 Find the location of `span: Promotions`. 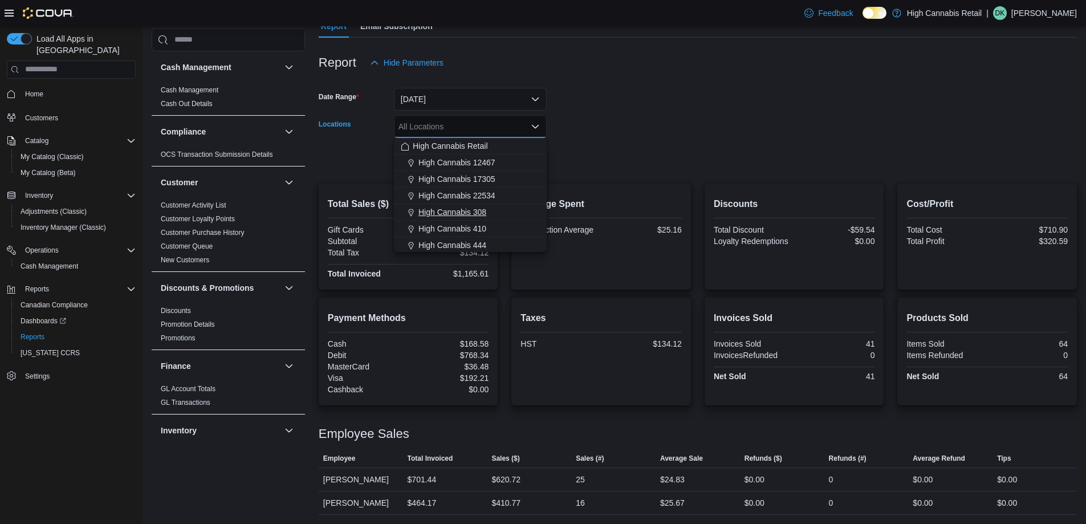

span: Promotions is located at coordinates (178, 338).